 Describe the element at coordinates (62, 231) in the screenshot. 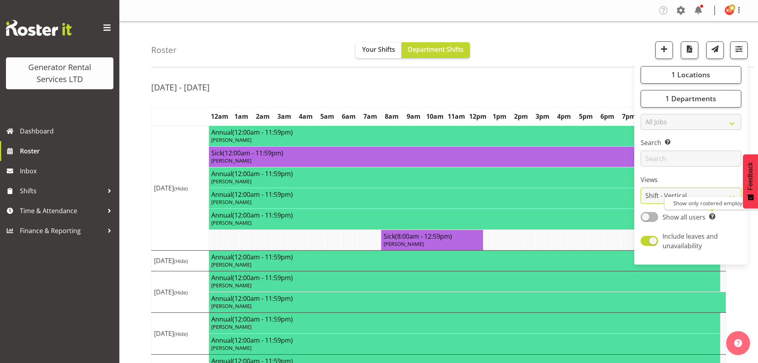

I see `span: Finance & Reporting` at that location.